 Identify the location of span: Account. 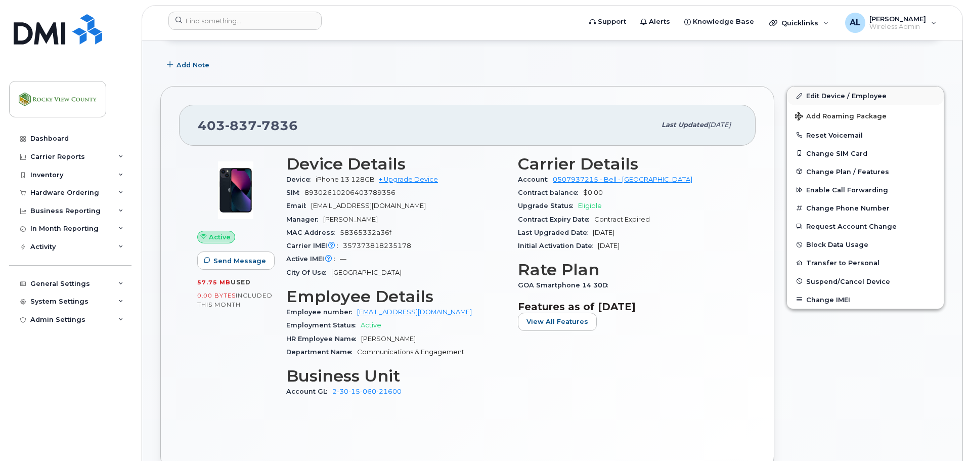
(535, 179).